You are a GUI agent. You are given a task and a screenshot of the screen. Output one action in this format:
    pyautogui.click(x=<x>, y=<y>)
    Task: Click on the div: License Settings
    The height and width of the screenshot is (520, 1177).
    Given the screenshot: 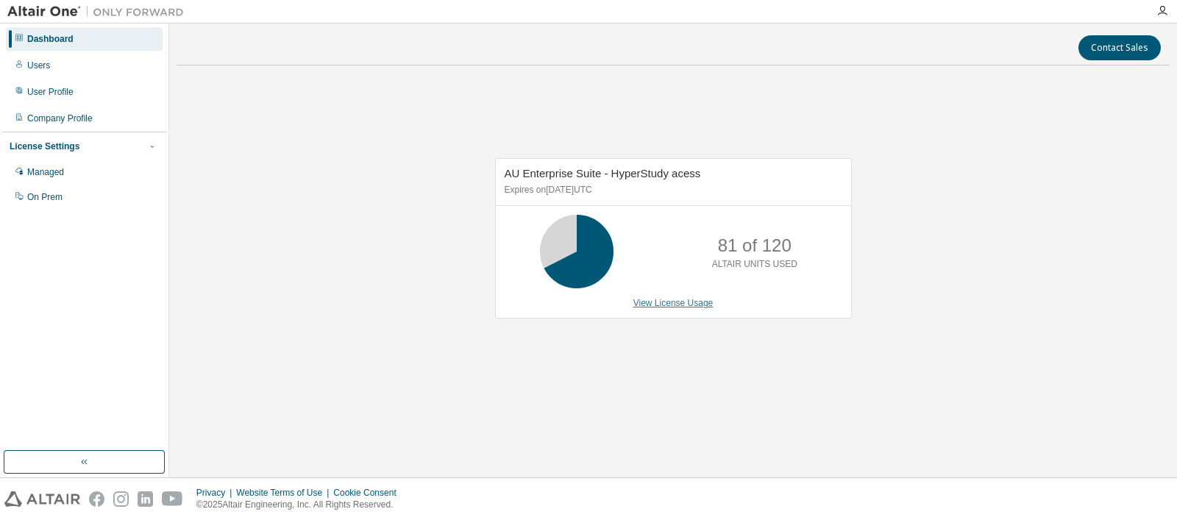 What is the action you would take?
    pyautogui.click(x=44, y=146)
    